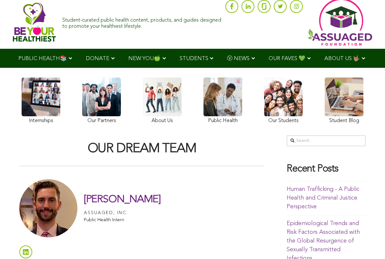 This screenshot has height=259, width=385. I want to click on span: PUBLIC HEALTH📚, so click(43, 58).